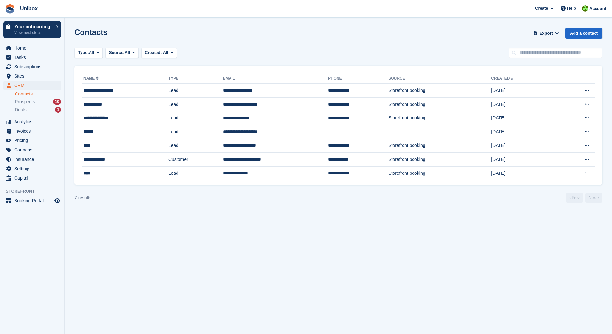  I want to click on span: Capital, so click(34, 178).